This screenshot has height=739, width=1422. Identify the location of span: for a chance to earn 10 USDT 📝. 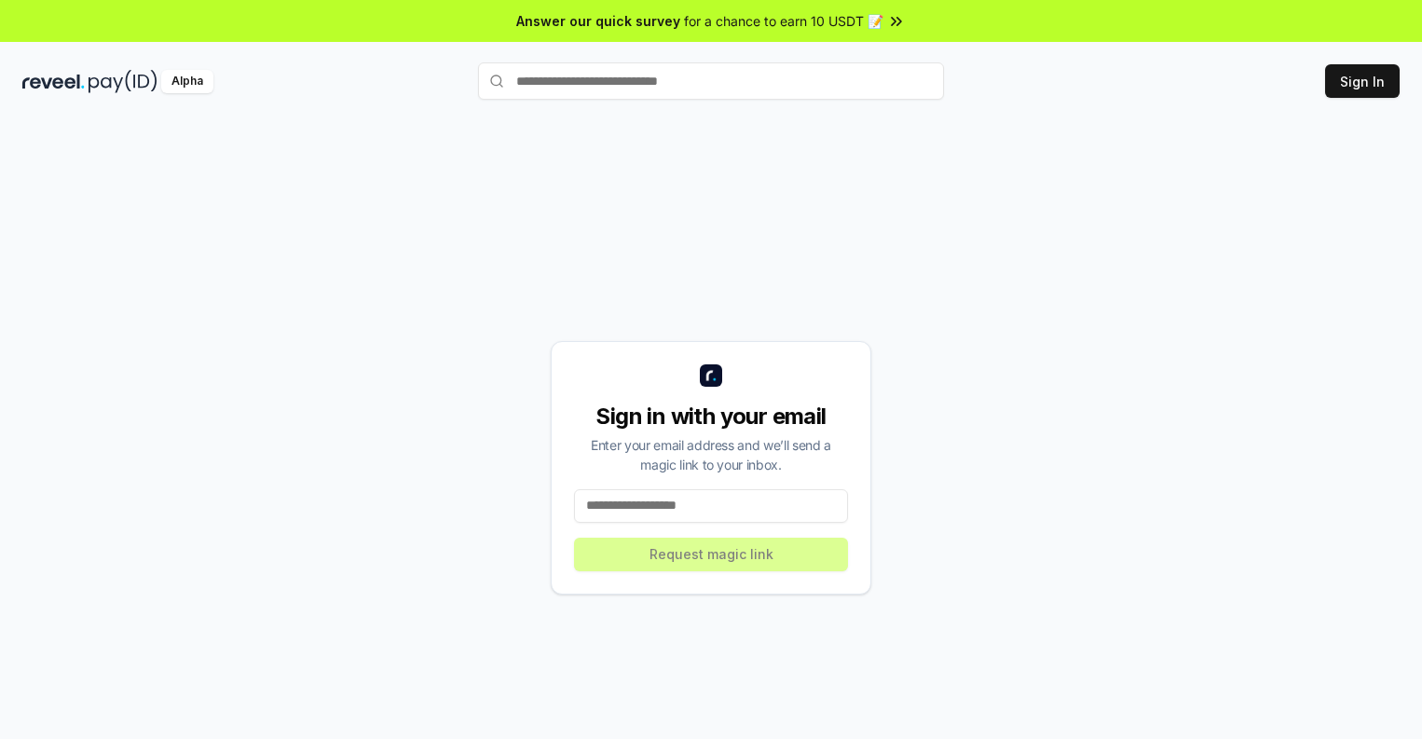
(784, 21).